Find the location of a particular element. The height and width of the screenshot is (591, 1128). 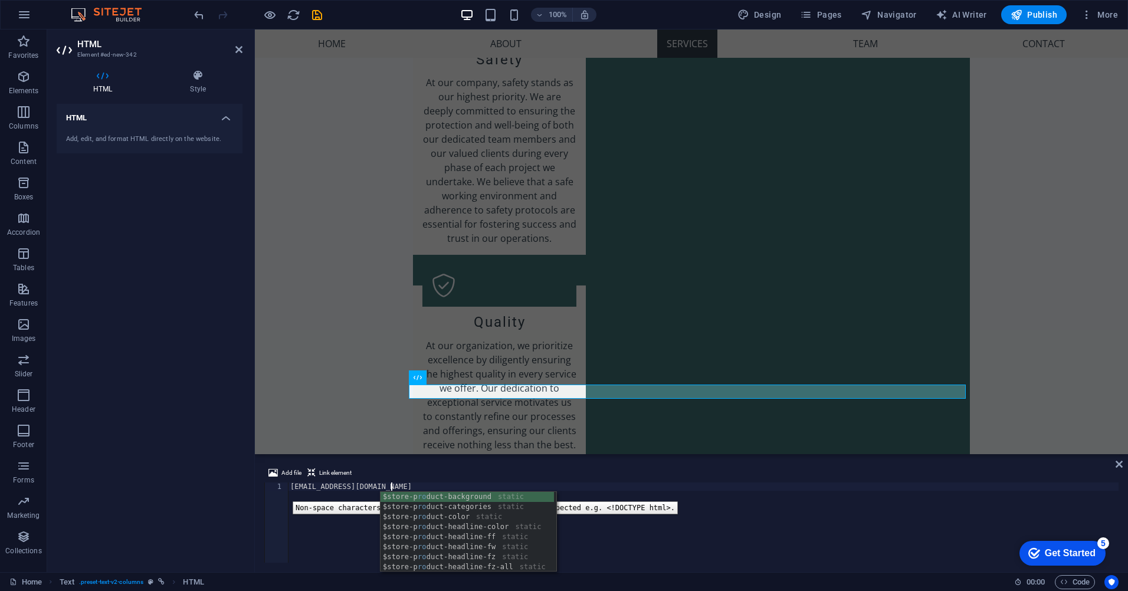

i: This element is linked is located at coordinates (161, 582).